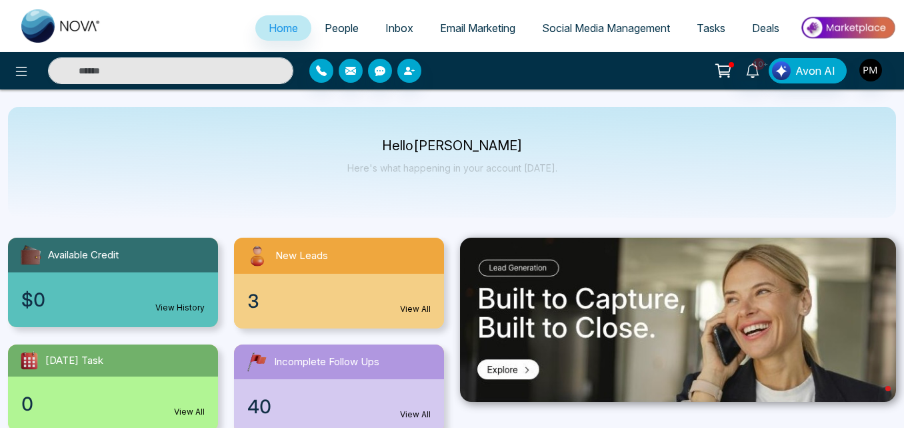 Image resolution: width=904 pixels, height=428 pixels. I want to click on a: View History, so click(180, 307).